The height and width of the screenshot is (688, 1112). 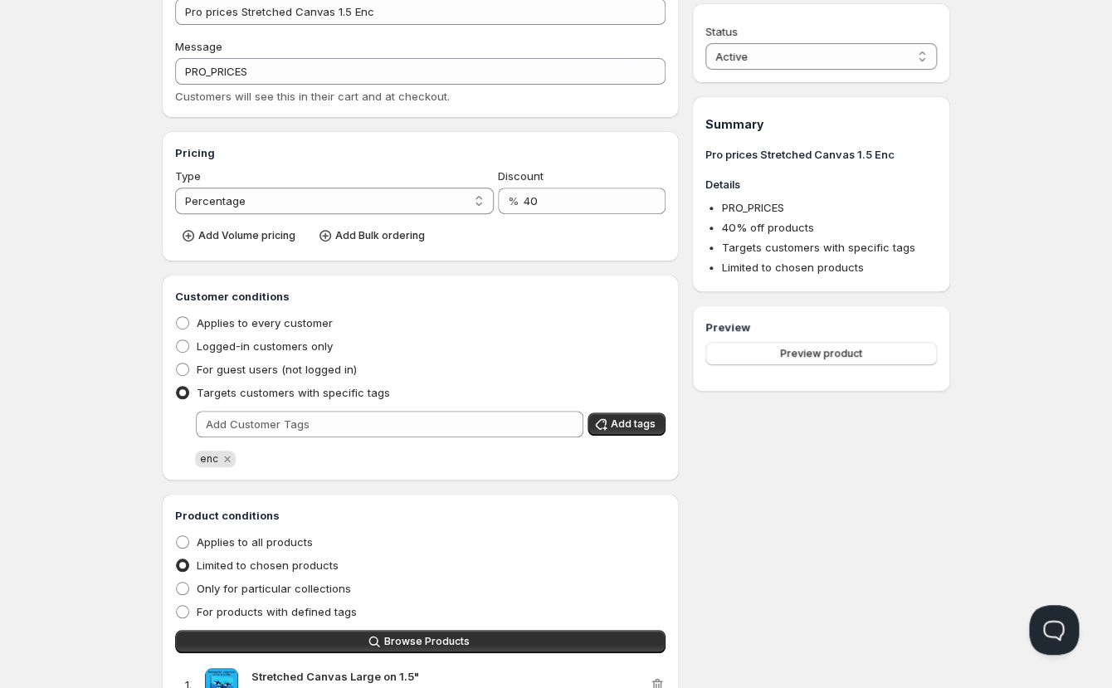 I want to click on span: Preview product, so click(x=821, y=353).